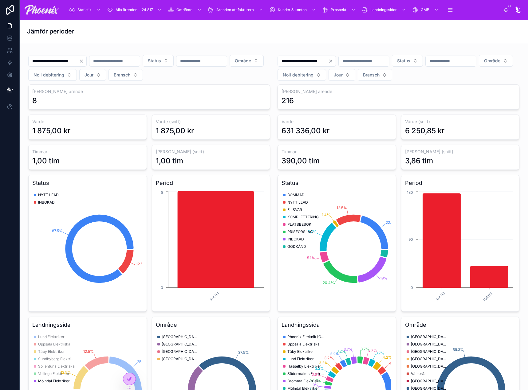  What do you see at coordinates (384, 278) in the screenshot?
I see `tspan: 19%` at bounding box center [384, 278].